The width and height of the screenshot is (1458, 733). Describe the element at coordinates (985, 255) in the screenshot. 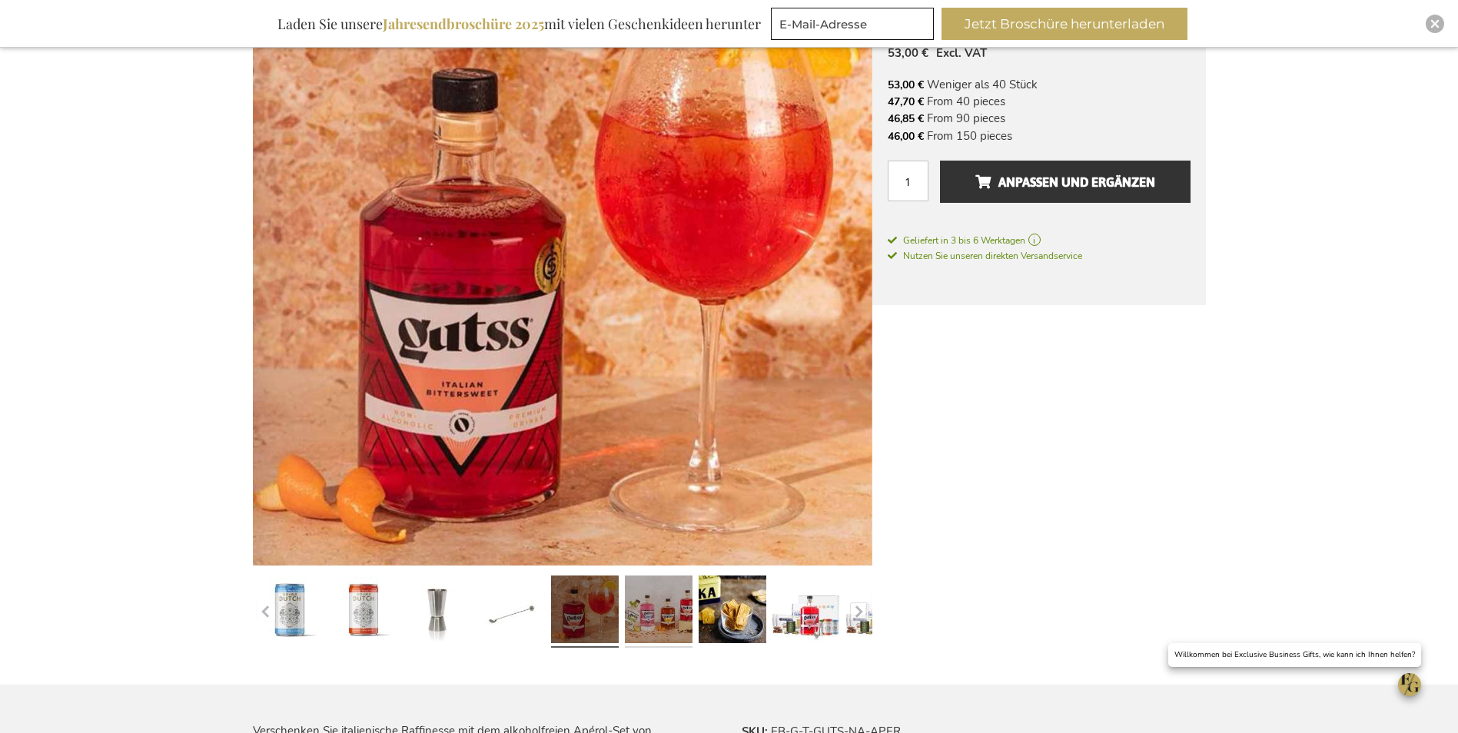

I see `a: Nutzen Sie unseren direkten Versandservice` at that location.